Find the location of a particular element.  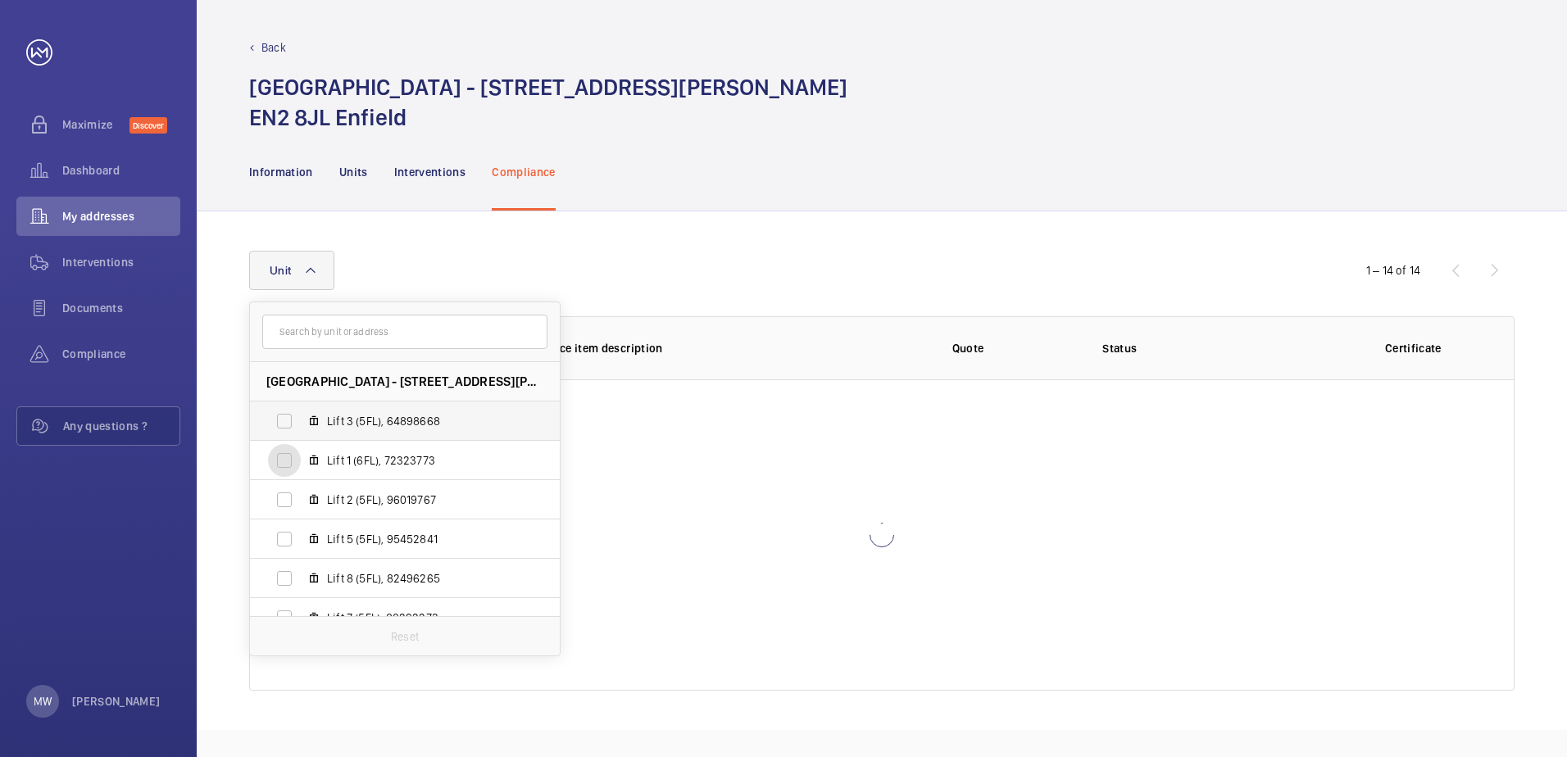

span: Lift 2 (5FL), 96019767 is located at coordinates (422, 500).